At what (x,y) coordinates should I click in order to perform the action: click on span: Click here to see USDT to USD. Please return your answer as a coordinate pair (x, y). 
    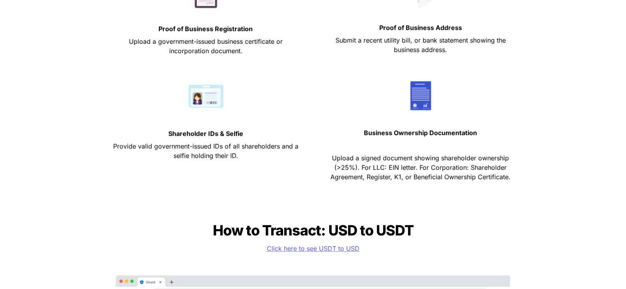
    Looking at the image, I should click on (313, 249).